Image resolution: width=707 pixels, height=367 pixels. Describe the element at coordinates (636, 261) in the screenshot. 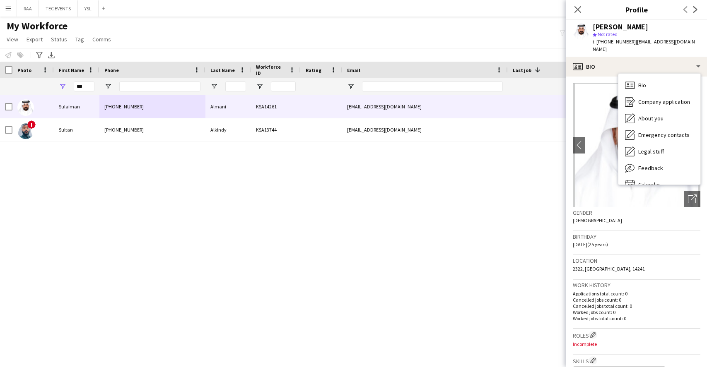

I see `h3: Location` at that location.